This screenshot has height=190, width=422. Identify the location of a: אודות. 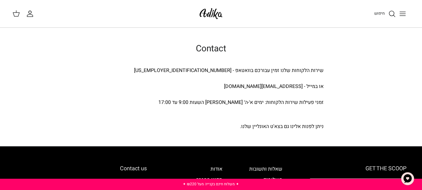
(216, 169).